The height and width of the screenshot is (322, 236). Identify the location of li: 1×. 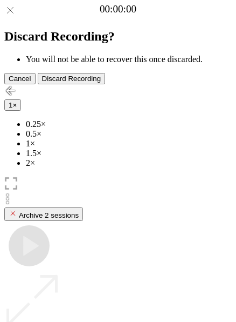
(129, 144).